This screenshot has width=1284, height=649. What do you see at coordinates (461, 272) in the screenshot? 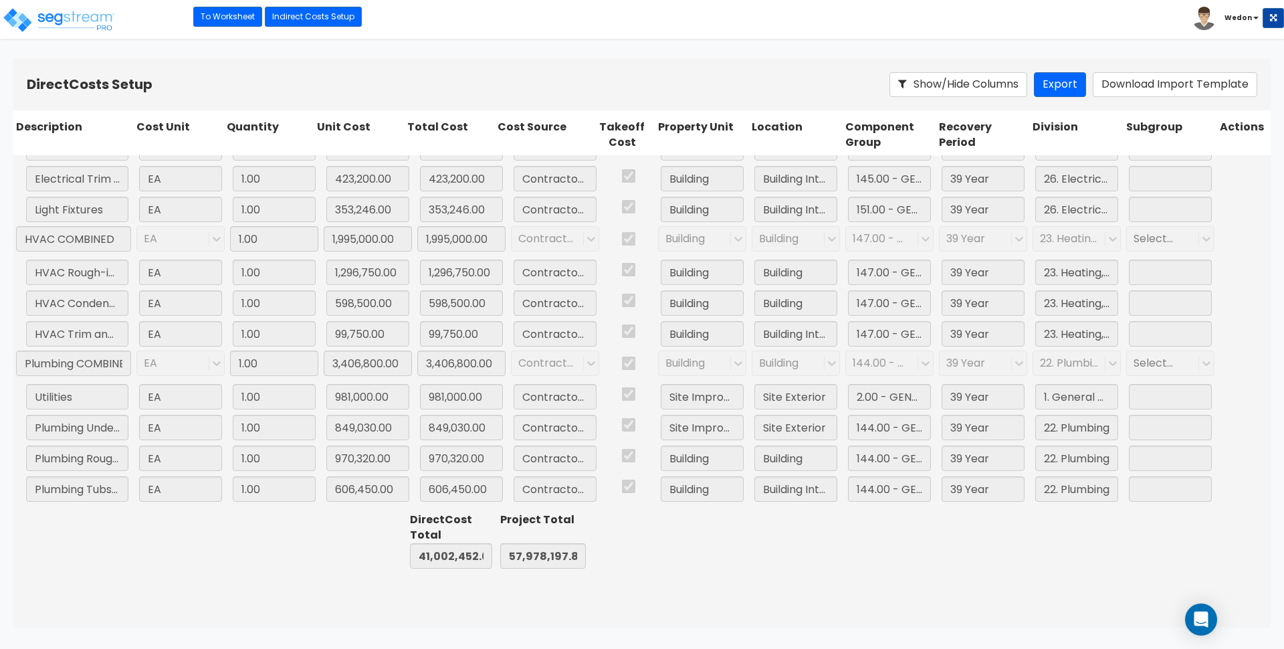
I see `input: 1,296,750.00` at bounding box center [461, 272].